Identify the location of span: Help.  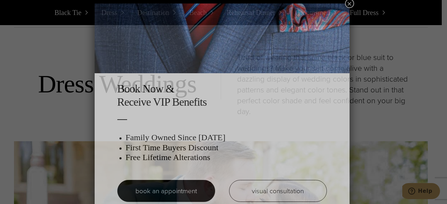
(23, 8).